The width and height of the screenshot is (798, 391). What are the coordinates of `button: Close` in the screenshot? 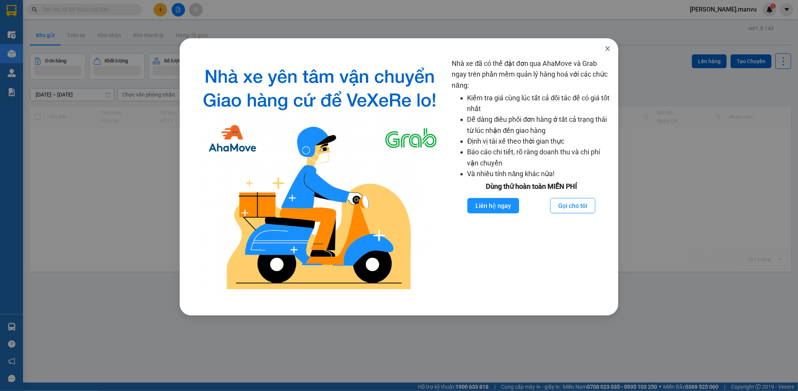 It's located at (607, 49).